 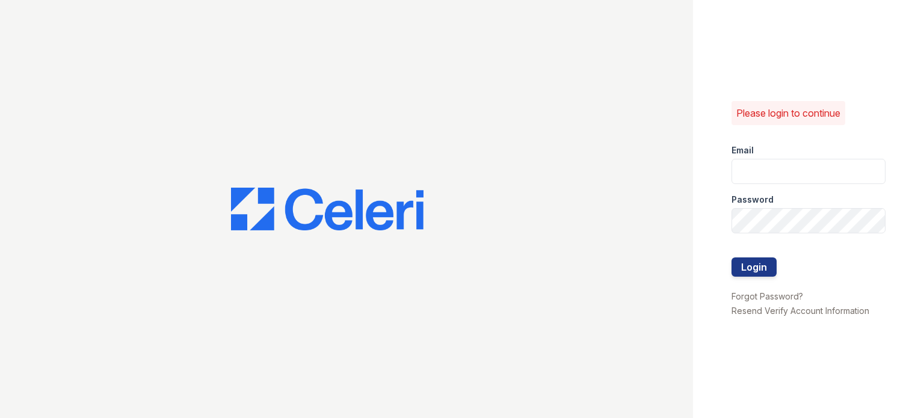 I want to click on img: CE_Logo_Blue-a8612792a0a2168367f1c8372b55b34899dd931a85d93a1a3d3e32e68fde9ad4.png, so click(x=327, y=209).